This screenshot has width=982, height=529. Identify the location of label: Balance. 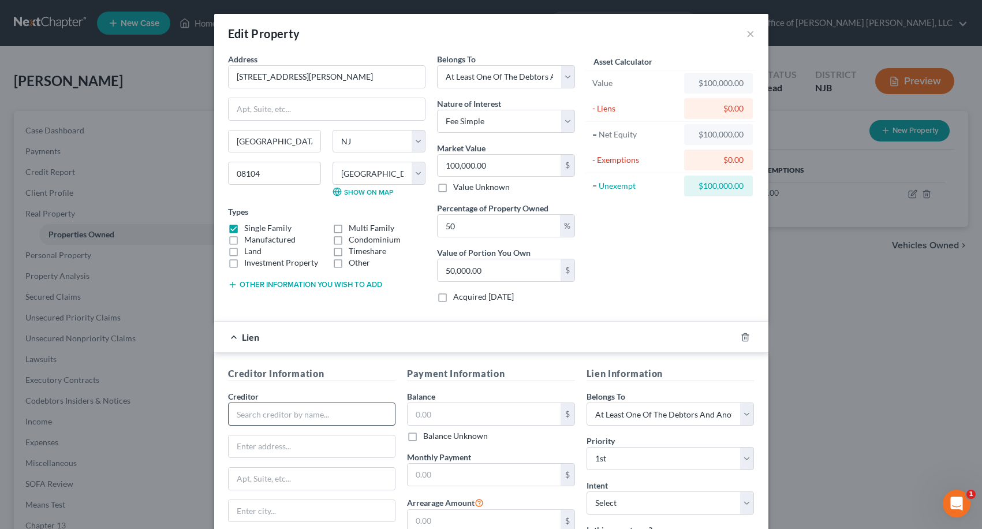
(421, 396).